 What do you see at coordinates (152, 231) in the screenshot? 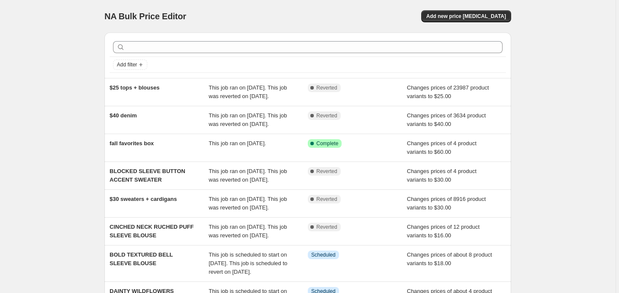
I see `span: CINCHED NECK RUCHED PUFF SLEEVE BLOUSE` at bounding box center [152, 231].